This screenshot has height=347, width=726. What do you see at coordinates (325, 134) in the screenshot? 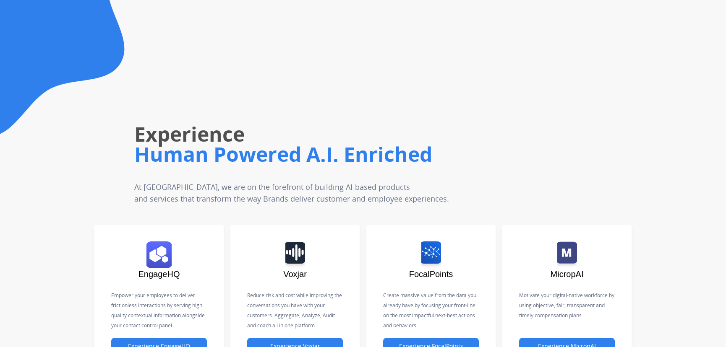
I see `h1: Experience` at bounding box center [325, 134].